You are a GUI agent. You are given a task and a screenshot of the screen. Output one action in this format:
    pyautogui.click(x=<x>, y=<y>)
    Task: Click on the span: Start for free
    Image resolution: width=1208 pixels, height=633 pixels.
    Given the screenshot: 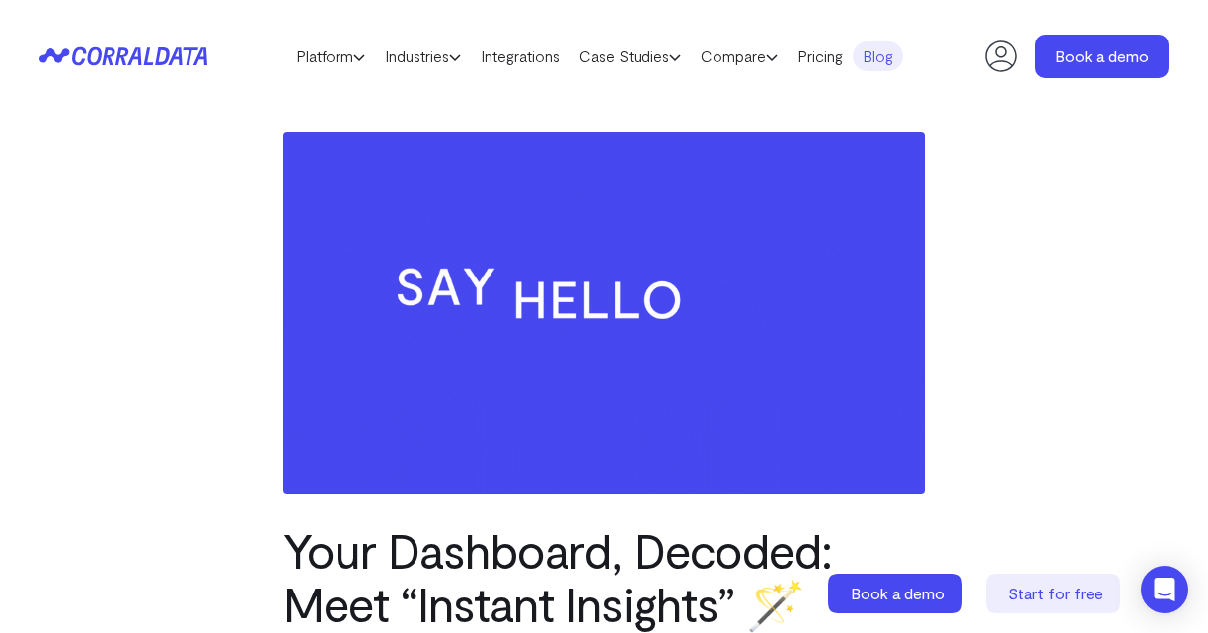 What is the action you would take?
    pyautogui.click(x=1055, y=592)
    